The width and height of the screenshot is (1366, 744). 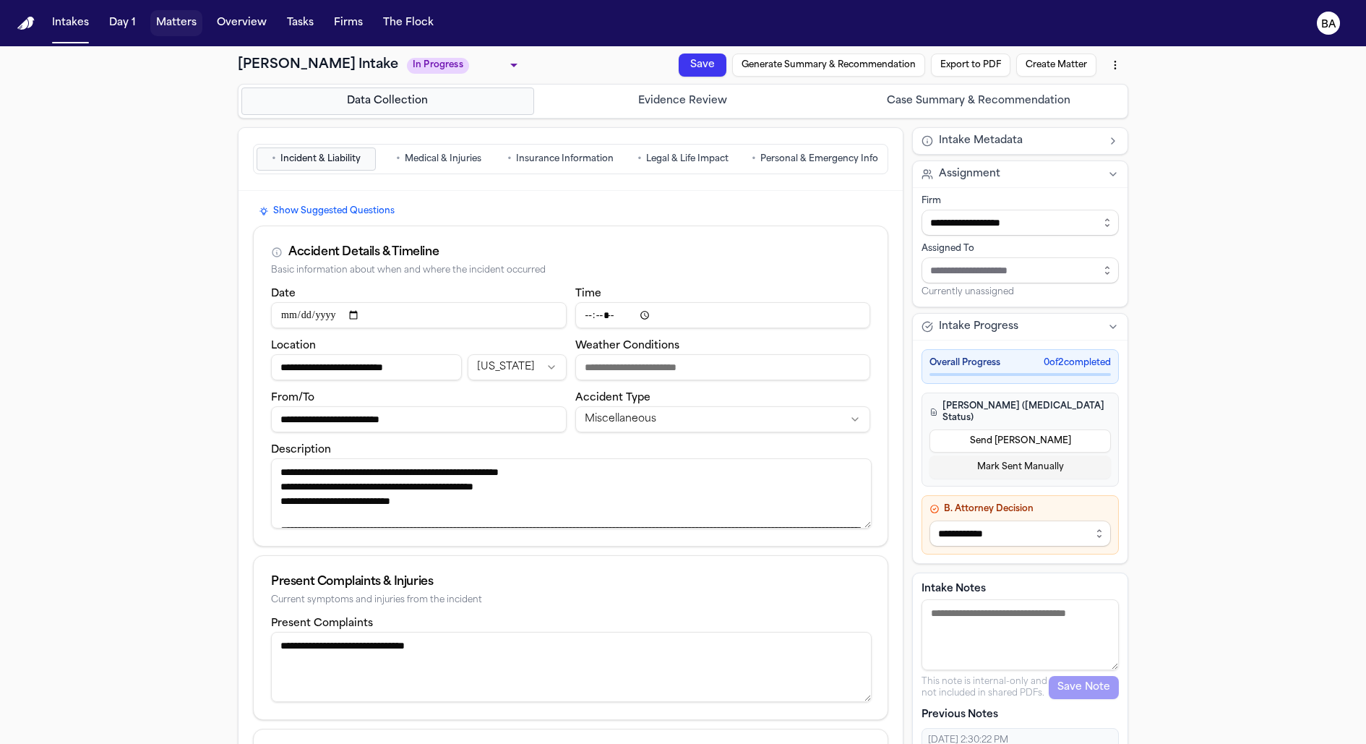 What do you see at coordinates (723, 315) in the screenshot?
I see `input: Incident time` at bounding box center [723, 315].